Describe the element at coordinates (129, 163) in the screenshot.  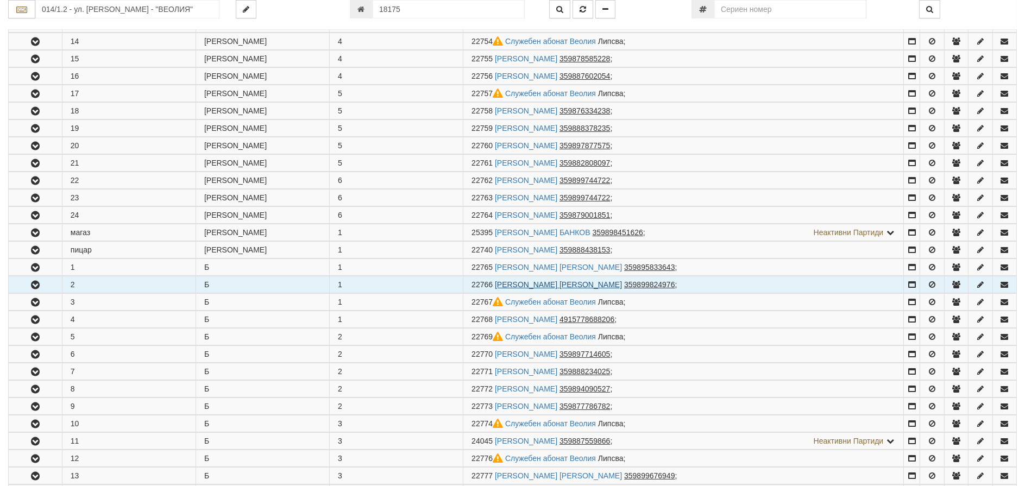
I see `td: 21` at that location.